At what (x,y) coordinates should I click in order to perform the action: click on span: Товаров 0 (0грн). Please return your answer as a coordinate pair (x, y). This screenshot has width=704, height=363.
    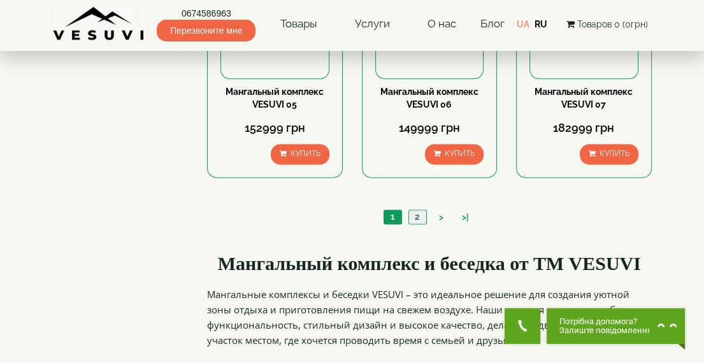
    Looking at the image, I should click on (612, 24).